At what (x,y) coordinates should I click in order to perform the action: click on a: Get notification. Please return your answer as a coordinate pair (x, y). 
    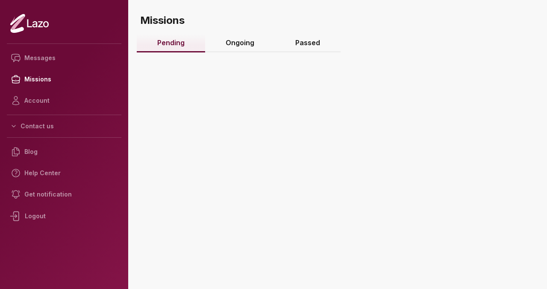
    Looking at the image, I should click on (64, 195).